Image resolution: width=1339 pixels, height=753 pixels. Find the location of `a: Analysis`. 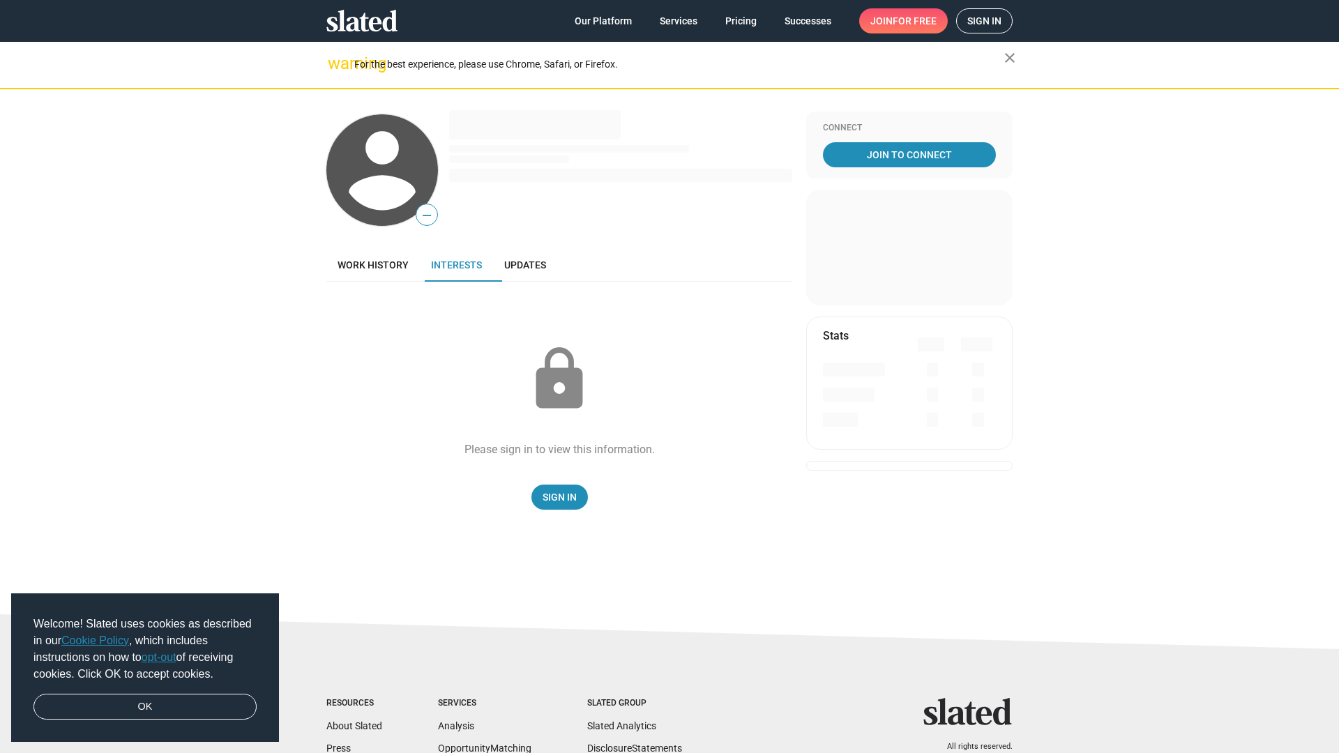

a: Analysis is located at coordinates (456, 726).